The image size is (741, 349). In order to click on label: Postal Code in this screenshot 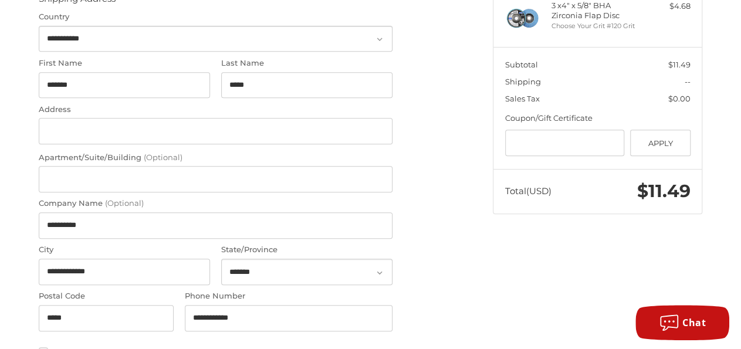, I will do `click(106, 296)`.